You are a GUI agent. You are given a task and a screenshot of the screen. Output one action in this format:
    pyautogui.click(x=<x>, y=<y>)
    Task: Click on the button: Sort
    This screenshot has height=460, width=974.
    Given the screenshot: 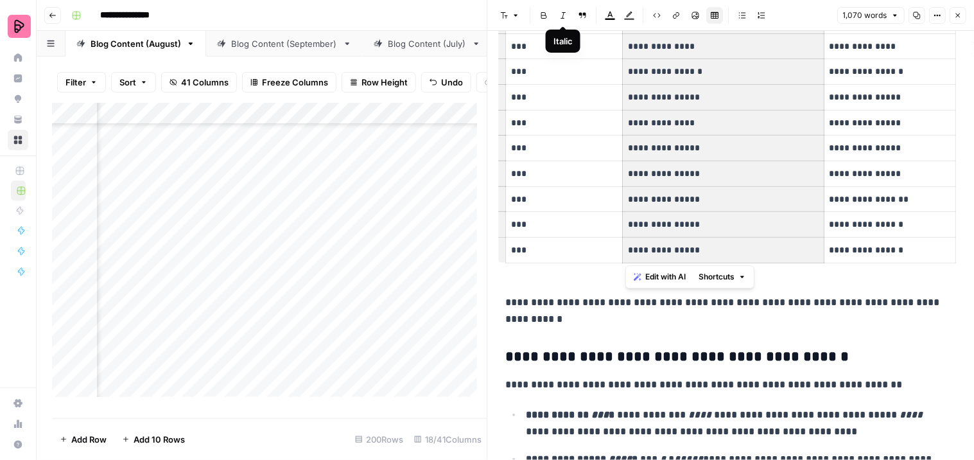 What is the action you would take?
    pyautogui.click(x=133, y=82)
    